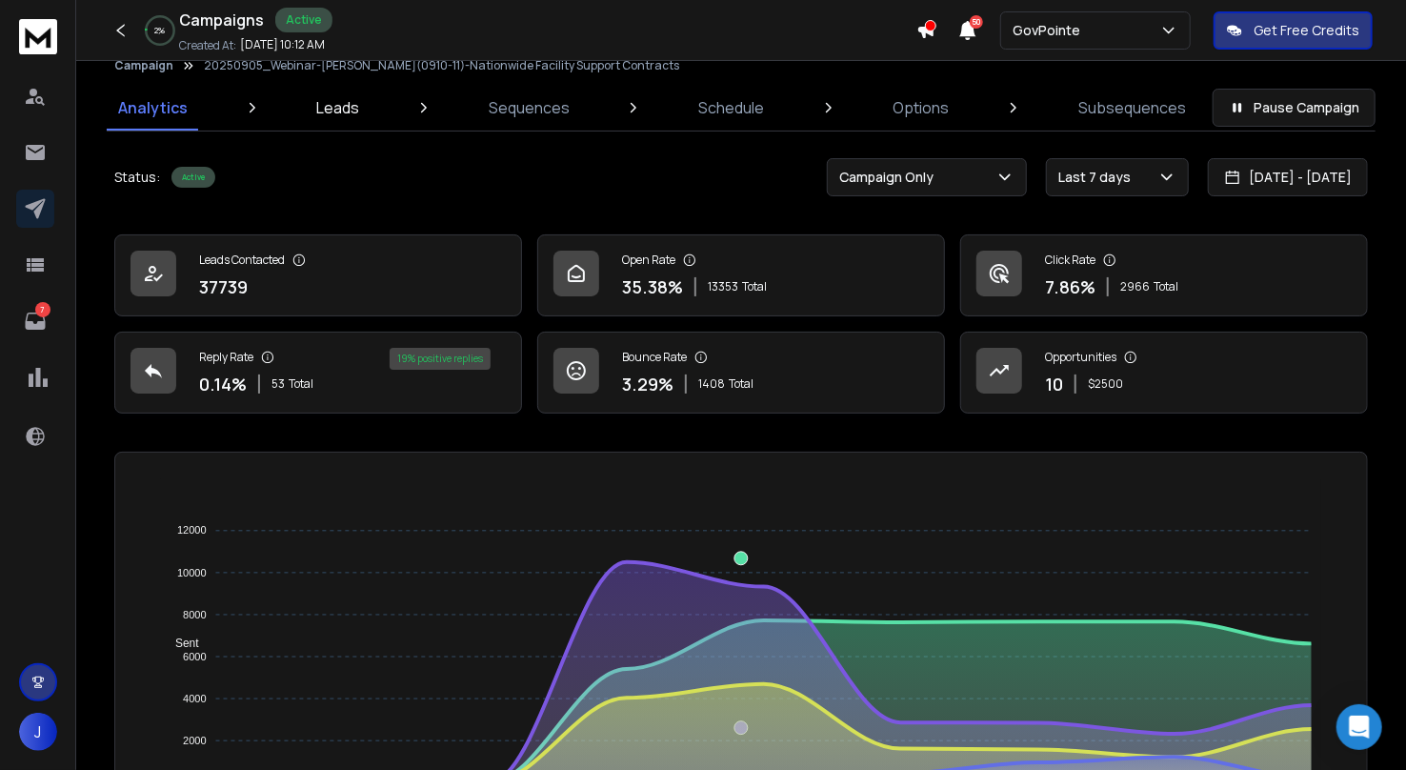 The height and width of the screenshot is (770, 1406). What do you see at coordinates (194, 698) in the screenshot?
I see `tspan: 4000` at bounding box center [194, 698].